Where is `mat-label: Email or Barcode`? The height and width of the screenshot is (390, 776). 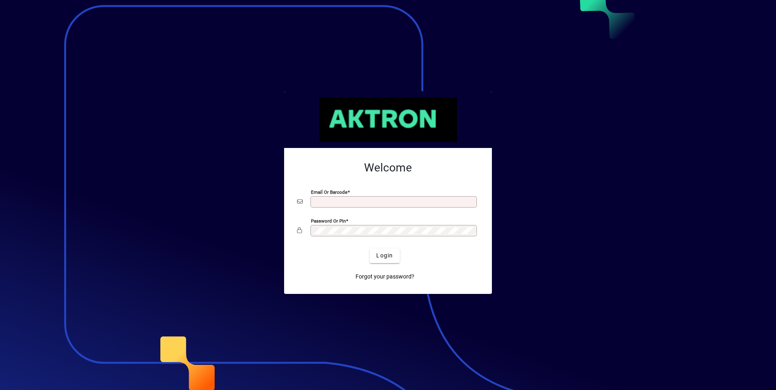
mat-label: Email or Barcode is located at coordinates (329, 192).